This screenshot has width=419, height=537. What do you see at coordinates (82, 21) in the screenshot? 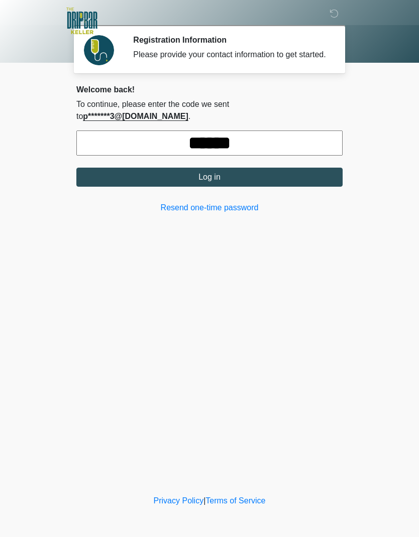
I see `img: The DRIPBaR - Keller Logo` at bounding box center [82, 21].